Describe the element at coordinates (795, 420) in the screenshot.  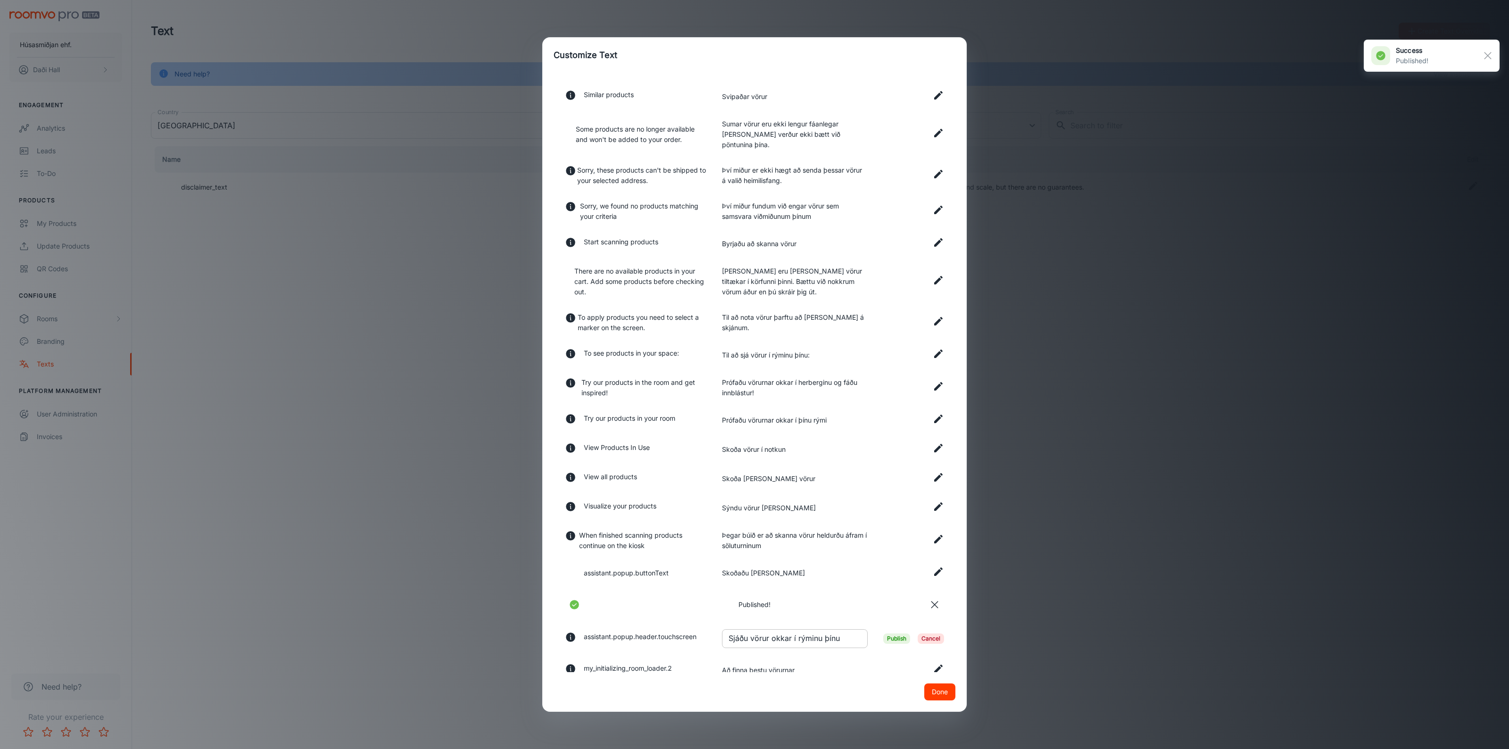
I see `td: Prófaðu vörurnar okkar í þínu rými` at that location.